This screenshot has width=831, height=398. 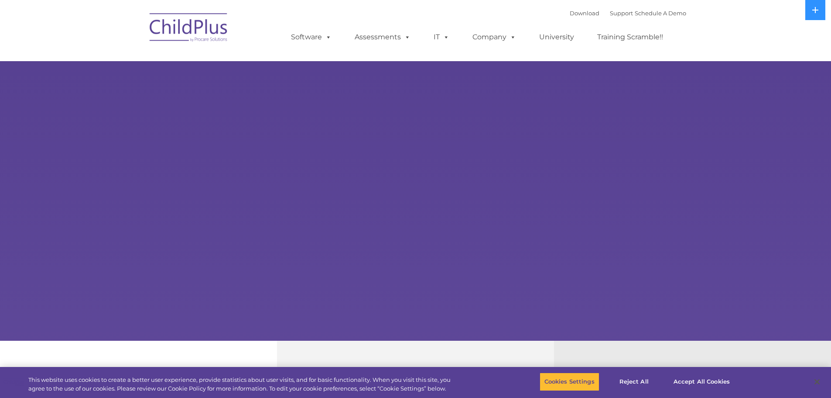 I want to click on a: Support, so click(x=622, y=13).